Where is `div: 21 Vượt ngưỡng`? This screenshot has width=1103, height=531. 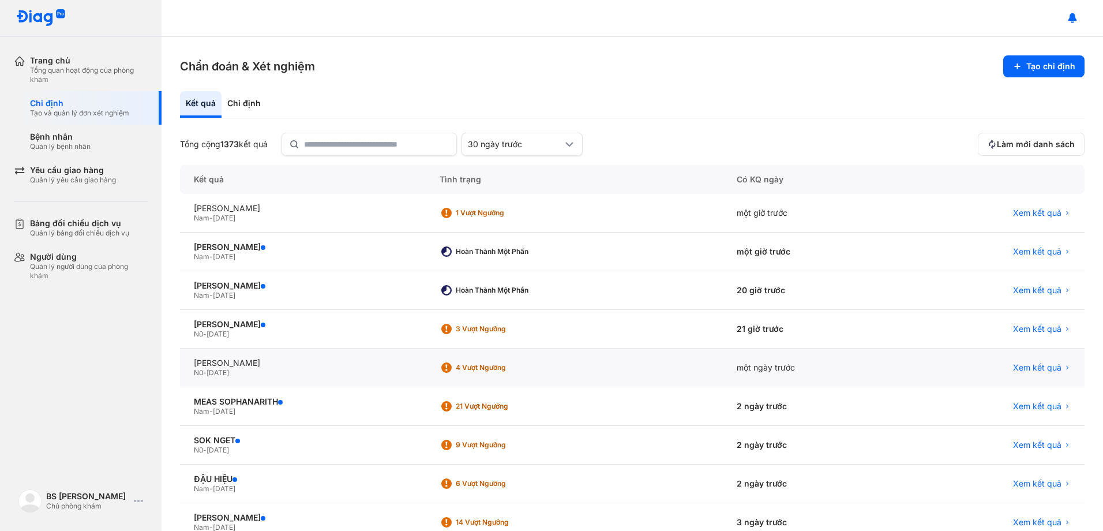 div: 21 Vượt ngưỡng is located at coordinates (502, 406).